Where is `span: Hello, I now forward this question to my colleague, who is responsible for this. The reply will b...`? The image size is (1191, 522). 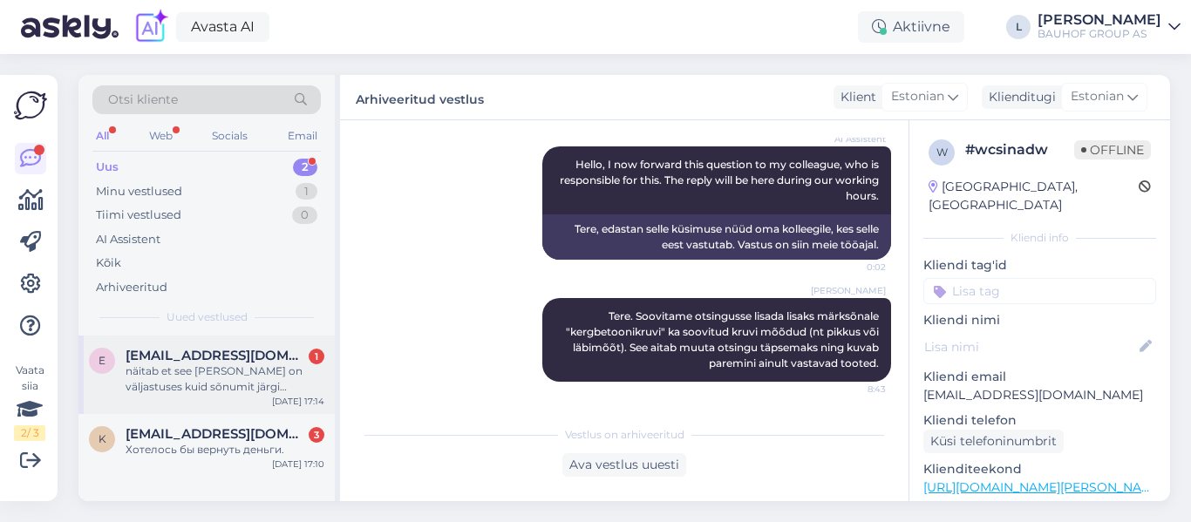
span: Hello, I now forward this question to my colleague, who is responsible for this. The reply will b... is located at coordinates (720, 180).